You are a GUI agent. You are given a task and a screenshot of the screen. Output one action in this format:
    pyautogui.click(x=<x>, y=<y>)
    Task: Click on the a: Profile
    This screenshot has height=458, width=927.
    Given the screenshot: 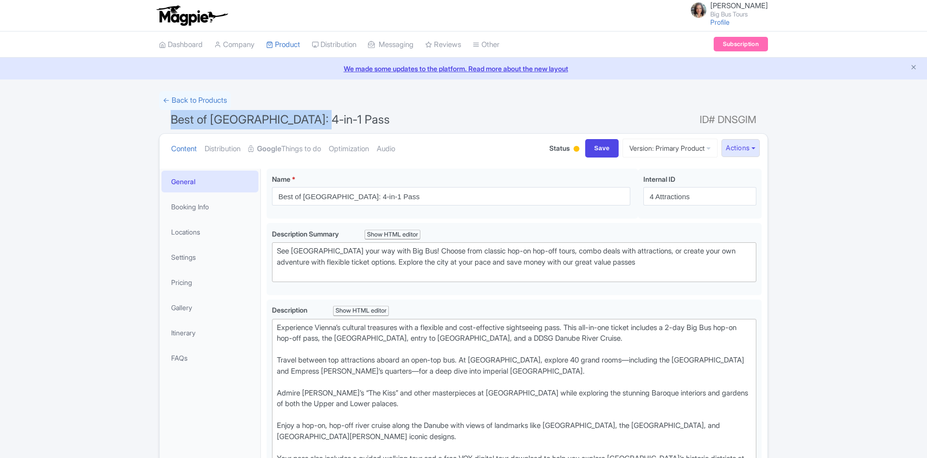 What is the action you would take?
    pyautogui.click(x=720, y=22)
    